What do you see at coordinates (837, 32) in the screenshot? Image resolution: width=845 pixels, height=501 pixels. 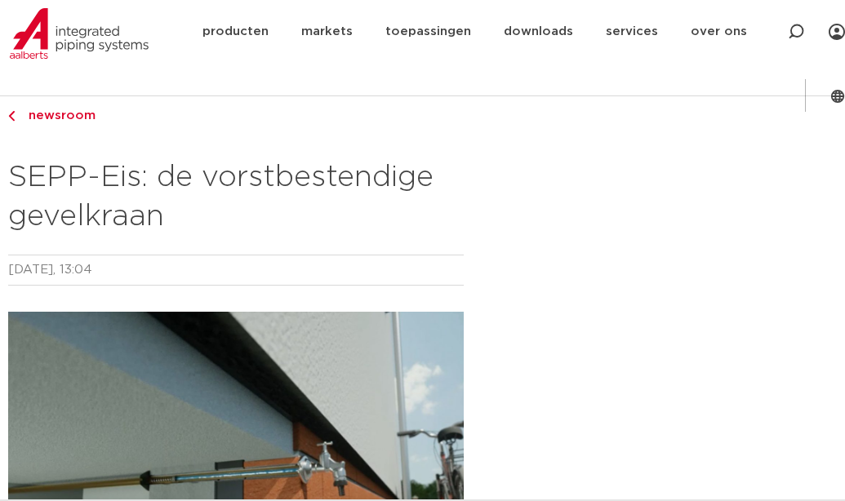 I see `div: my IPS` at bounding box center [837, 32].